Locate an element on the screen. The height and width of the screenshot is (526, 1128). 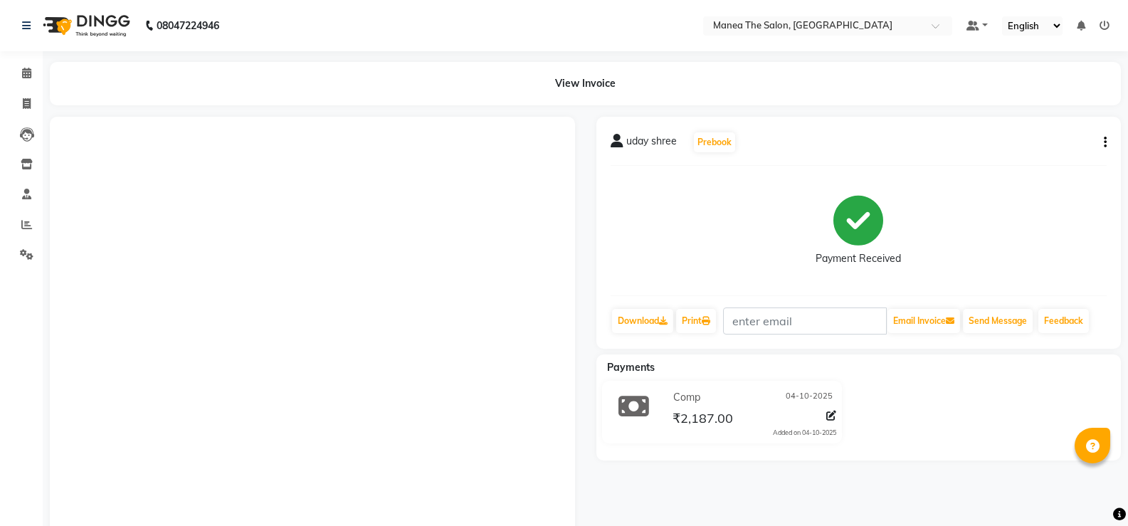
span: Payments is located at coordinates (631, 367).